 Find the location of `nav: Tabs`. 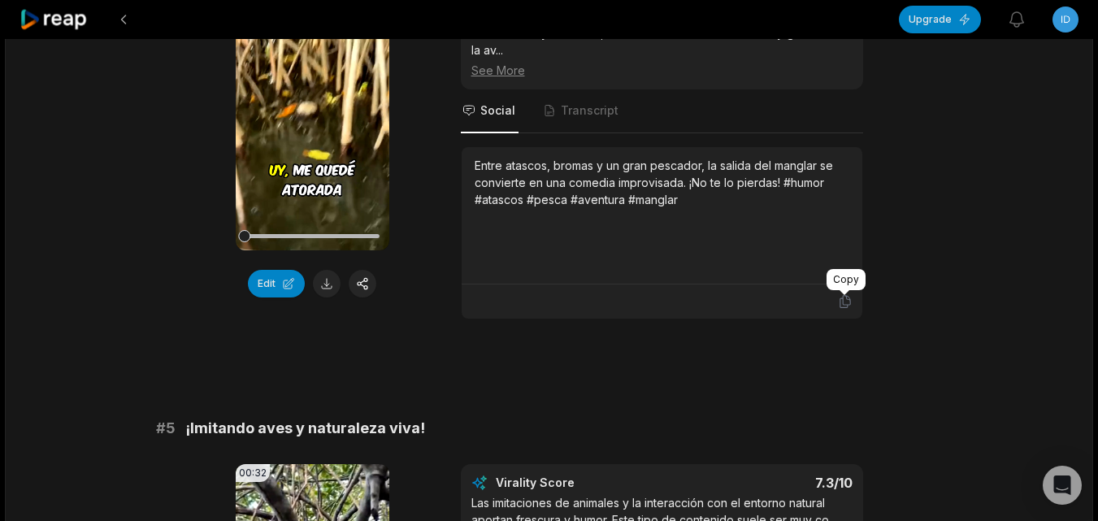

nav: Tabs is located at coordinates (662, 111).